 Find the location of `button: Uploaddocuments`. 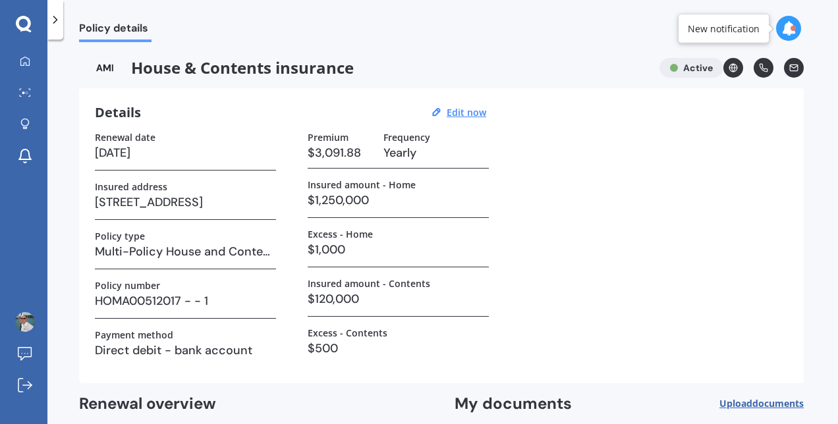

button: Uploaddocuments is located at coordinates (762, 404).